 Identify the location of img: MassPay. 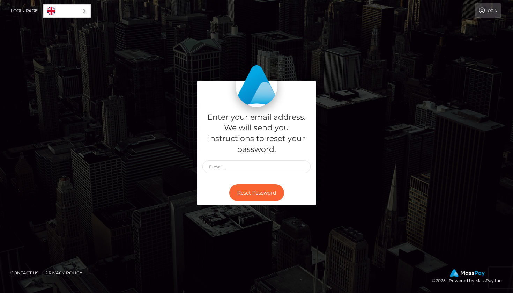
(467, 273).